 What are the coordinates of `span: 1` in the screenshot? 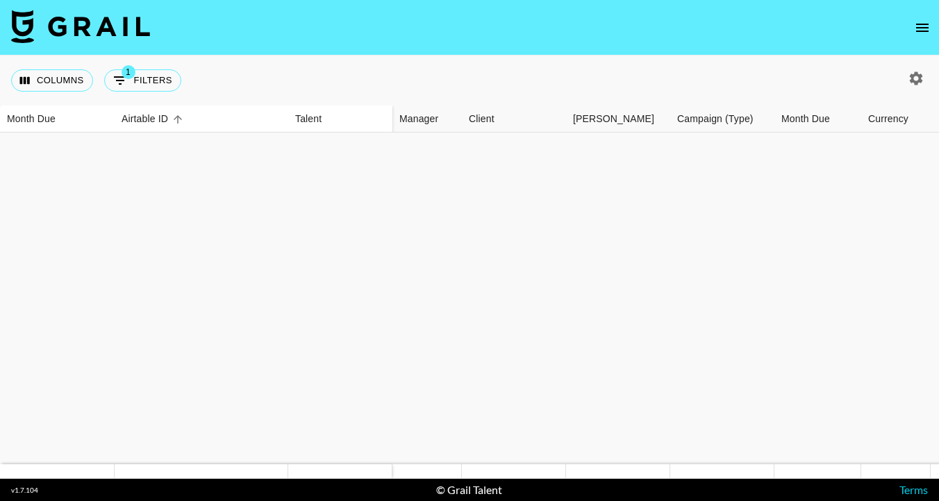 It's located at (128, 72).